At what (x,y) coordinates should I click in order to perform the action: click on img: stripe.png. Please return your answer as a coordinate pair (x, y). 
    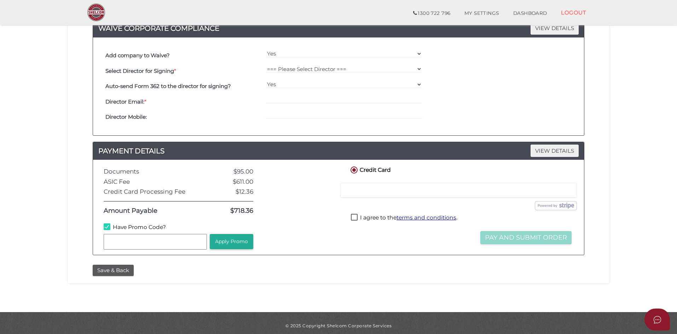
    Looking at the image, I should click on (556, 206).